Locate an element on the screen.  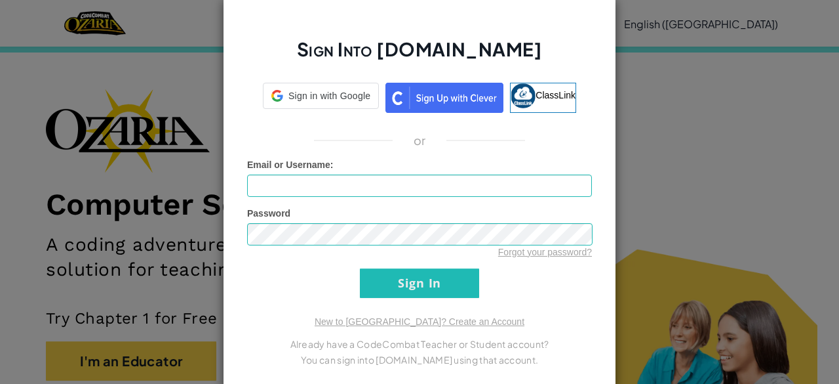
img: classlink-logo-small.png is located at coordinates (523, 96).